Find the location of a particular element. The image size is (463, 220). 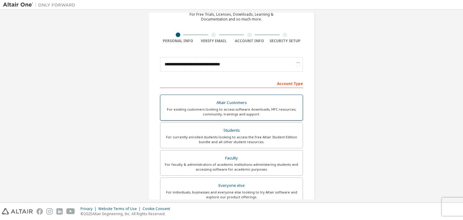

div: Students is located at coordinates (232, 131).